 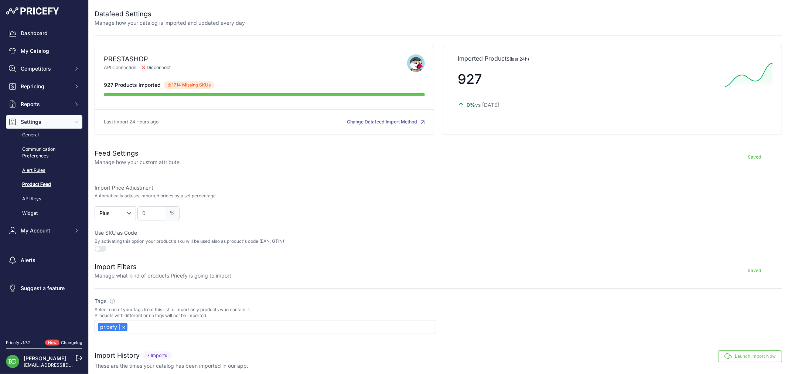 What do you see at coordinates (520, 59) in the screenshot?
I see `span: (last 24h)` at bounding box center [520, 59].